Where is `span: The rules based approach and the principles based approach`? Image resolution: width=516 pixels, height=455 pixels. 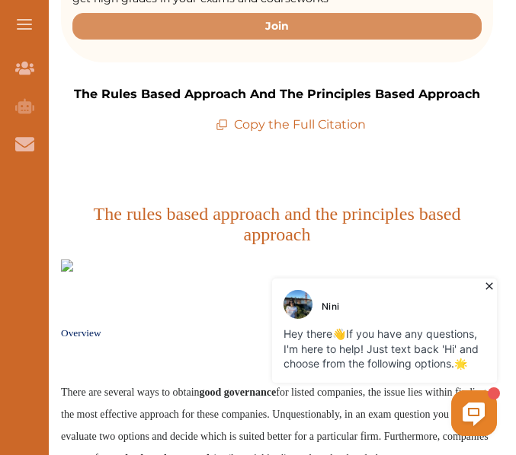
span: The rules based approach and the principles based approach is located at coordinates (277, 224).